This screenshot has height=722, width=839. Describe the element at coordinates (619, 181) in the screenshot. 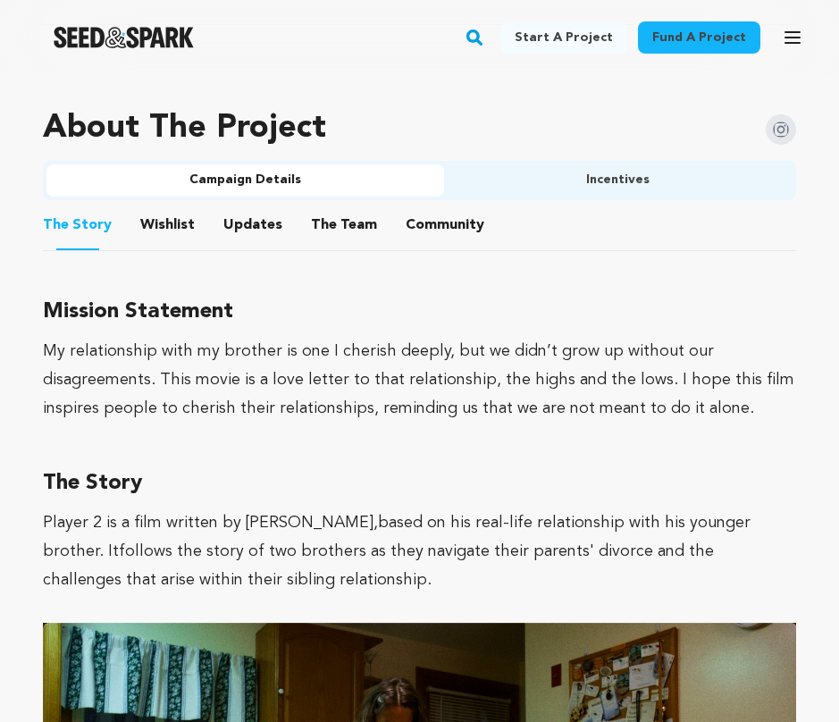

I see `button: Incentives` at that location.